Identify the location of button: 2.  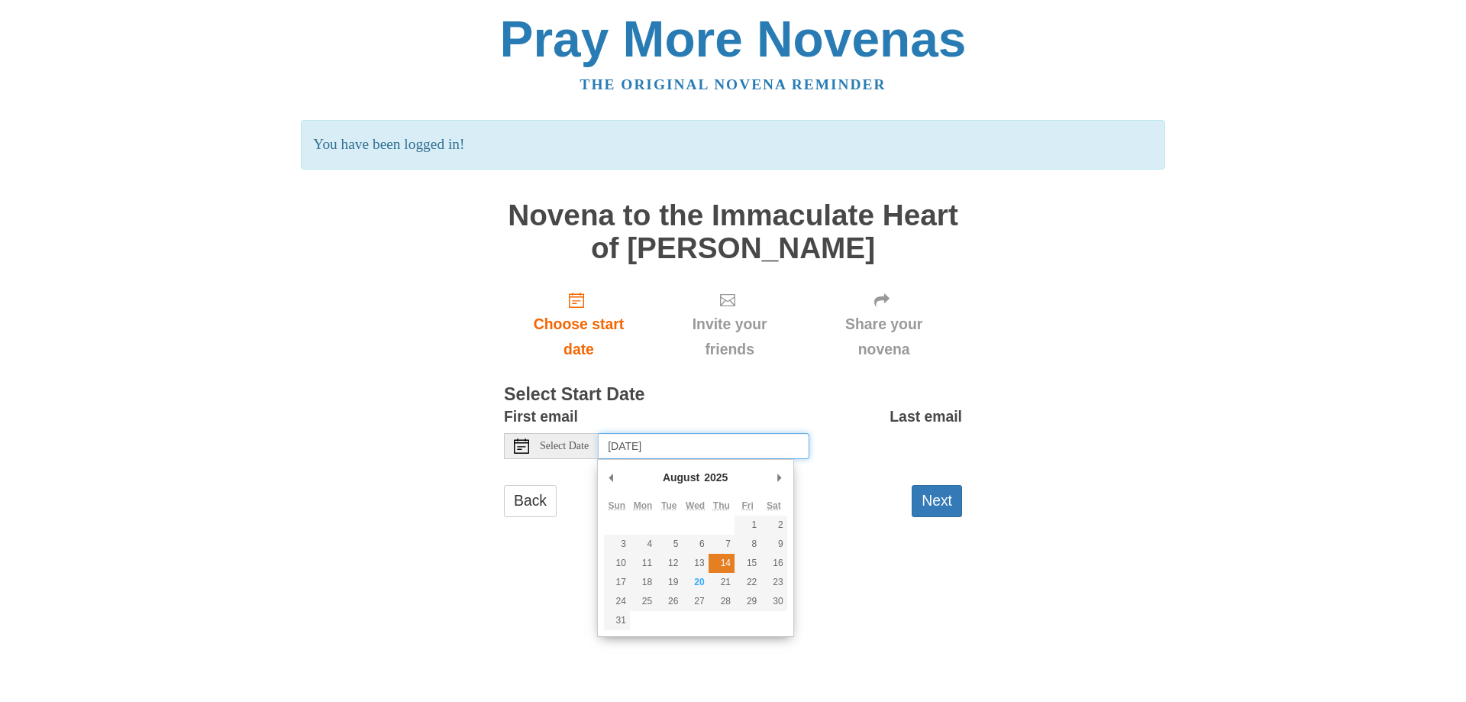
(773, 524).